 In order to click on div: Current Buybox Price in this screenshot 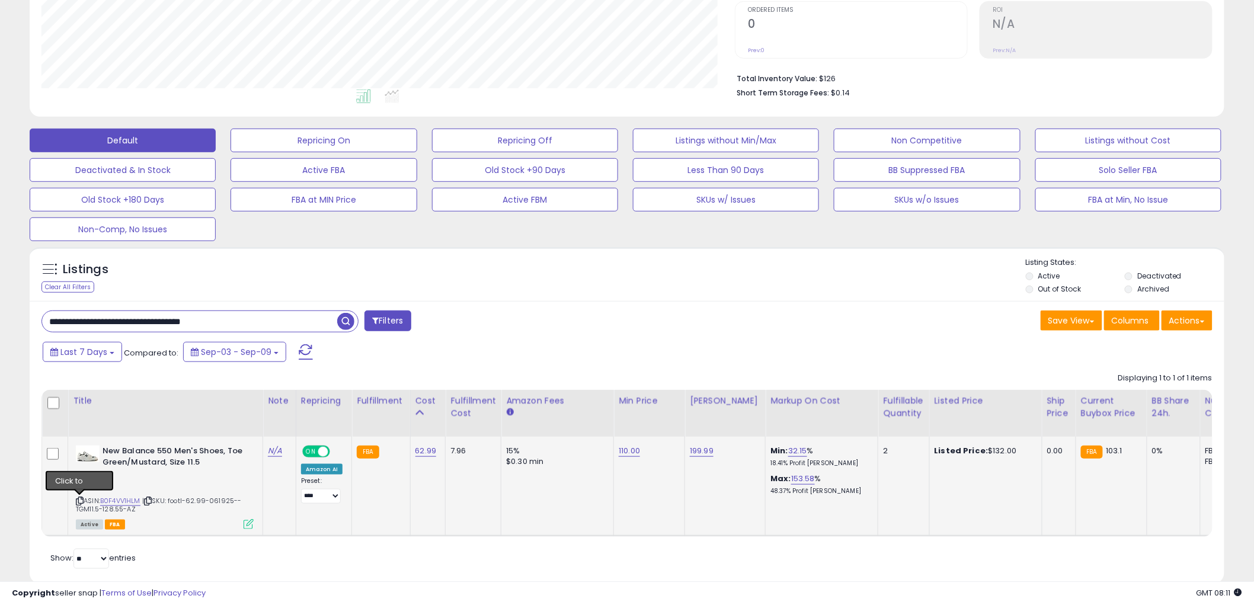, I will do `click(1111, 407)`.